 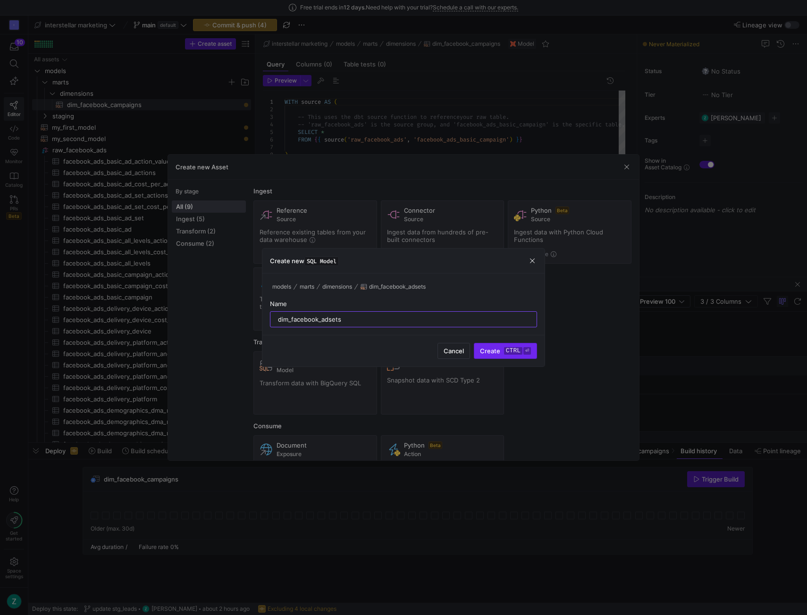 I want to click on button: Cancel, so click(x=454, y=351).